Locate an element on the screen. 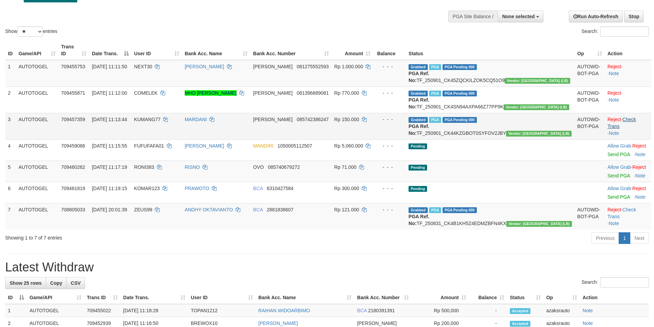 The height and width of the screenshot is (327, 654). a: Next is located at coordinates (639, 238).